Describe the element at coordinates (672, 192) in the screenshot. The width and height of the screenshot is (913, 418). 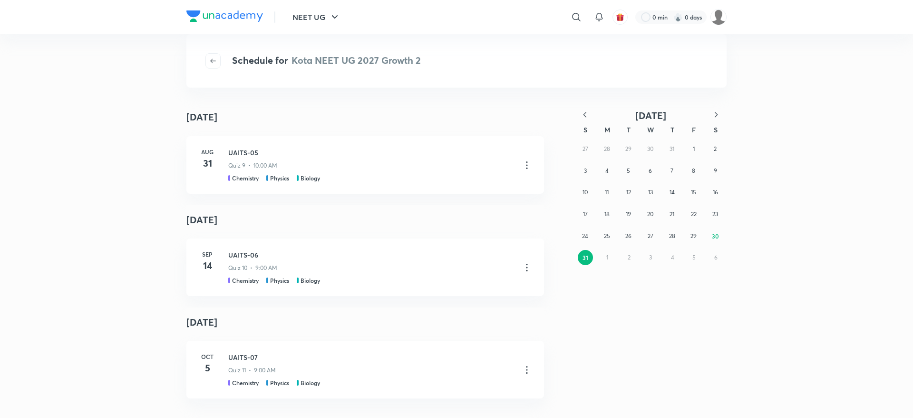
I see `button: August 14, 2025` at that location.